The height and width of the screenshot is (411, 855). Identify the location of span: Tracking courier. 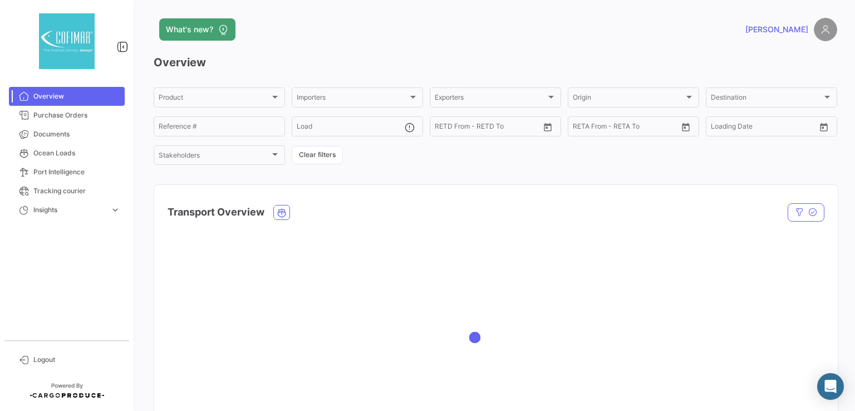
(77, 191).